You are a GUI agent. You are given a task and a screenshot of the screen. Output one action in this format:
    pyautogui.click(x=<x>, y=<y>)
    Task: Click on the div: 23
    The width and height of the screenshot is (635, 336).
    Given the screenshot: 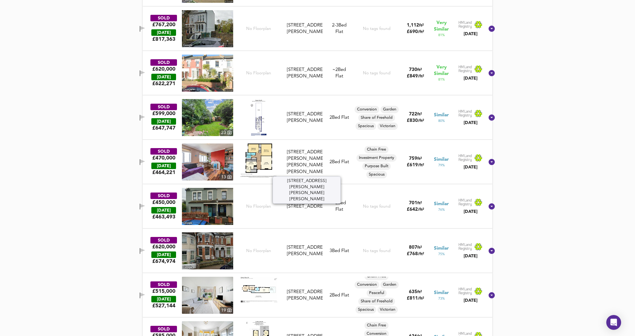 What is the action you would take?
    pyautogui.click(x=226, y=133)
    